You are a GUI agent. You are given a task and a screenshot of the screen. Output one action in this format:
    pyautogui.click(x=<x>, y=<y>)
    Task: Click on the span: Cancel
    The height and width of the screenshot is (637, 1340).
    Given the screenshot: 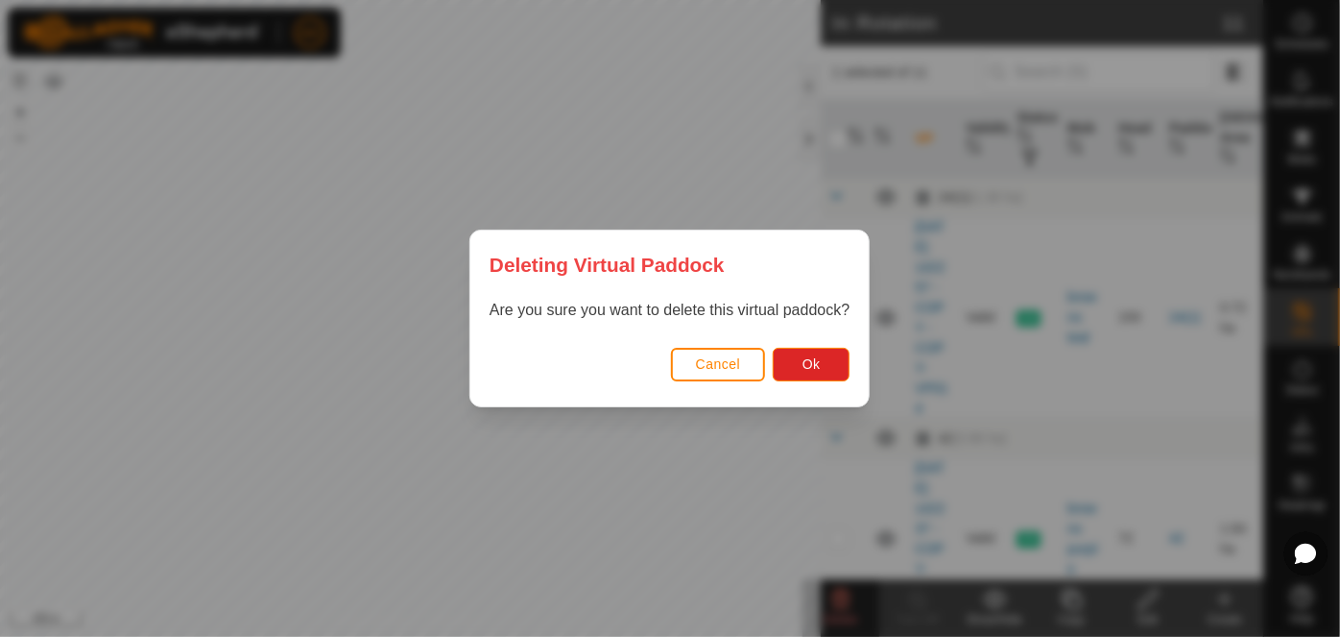 What is the action you would take?
    pyautogui.click(x=718, y=364)
    